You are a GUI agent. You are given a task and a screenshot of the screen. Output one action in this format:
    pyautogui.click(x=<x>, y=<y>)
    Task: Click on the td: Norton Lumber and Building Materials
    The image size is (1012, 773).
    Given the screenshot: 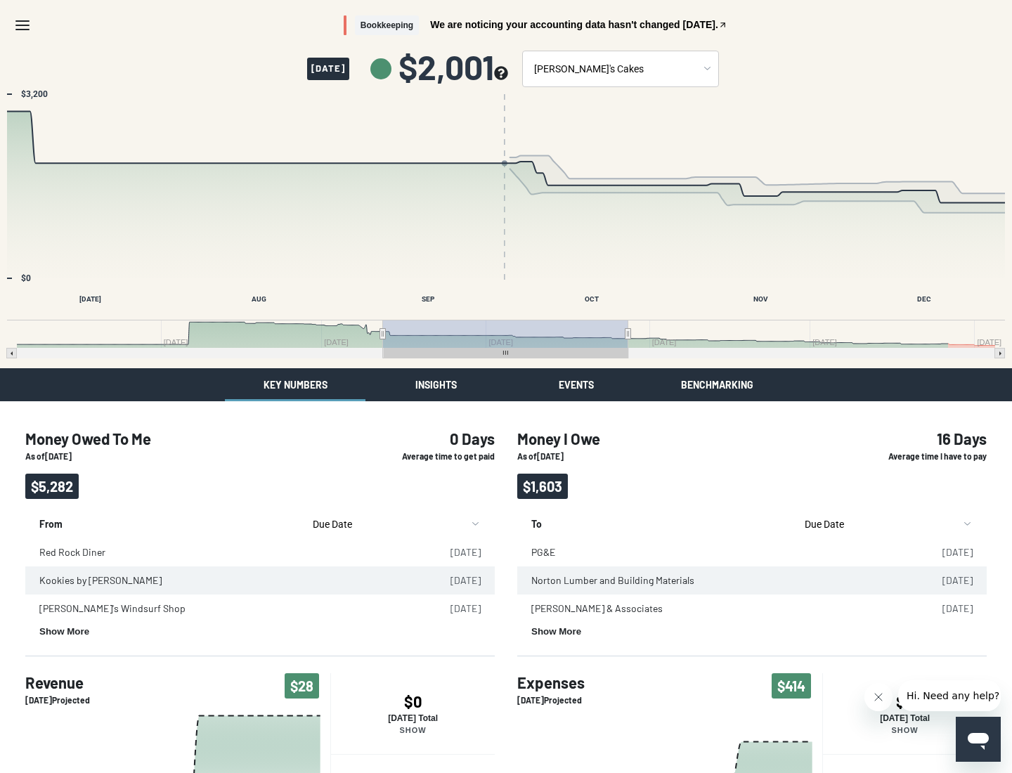 What is the action you would take?
    pyautogui.click(x=712, y=580)
    